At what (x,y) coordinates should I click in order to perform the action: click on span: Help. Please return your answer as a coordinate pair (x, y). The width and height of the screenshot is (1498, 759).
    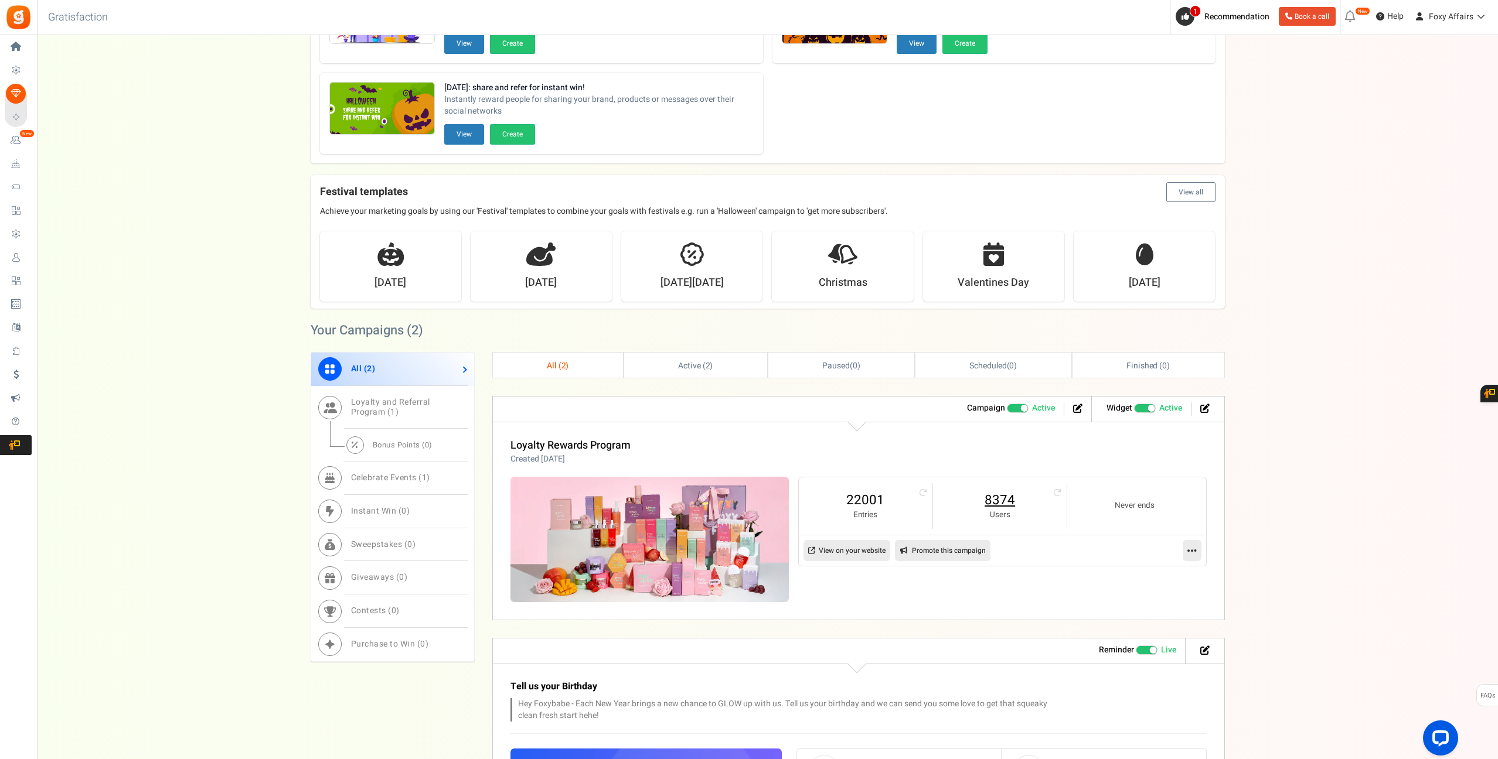
    Looking at the image, I should click on (1393, 16).